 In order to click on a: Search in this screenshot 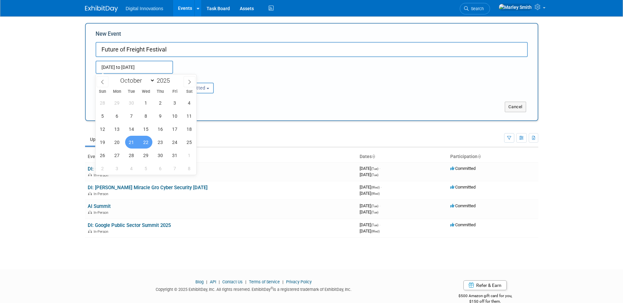, I will do `click(475, 9)`.